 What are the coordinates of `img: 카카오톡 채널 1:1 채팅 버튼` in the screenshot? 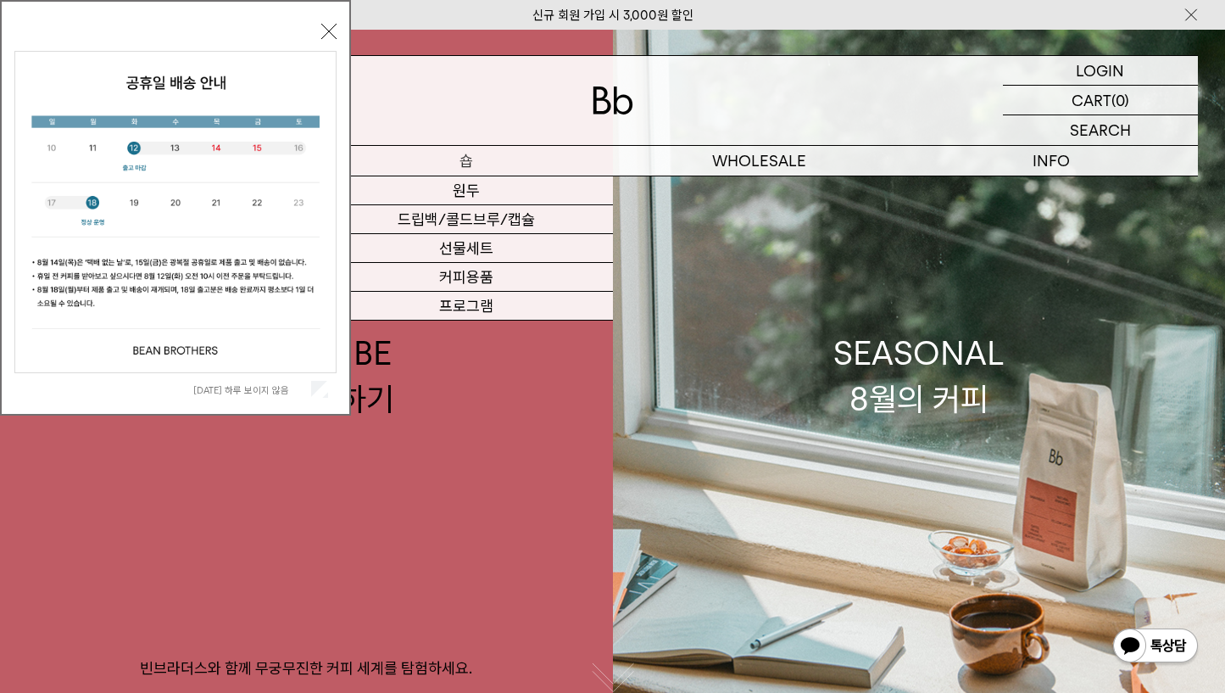 It's located at (1155, 647).